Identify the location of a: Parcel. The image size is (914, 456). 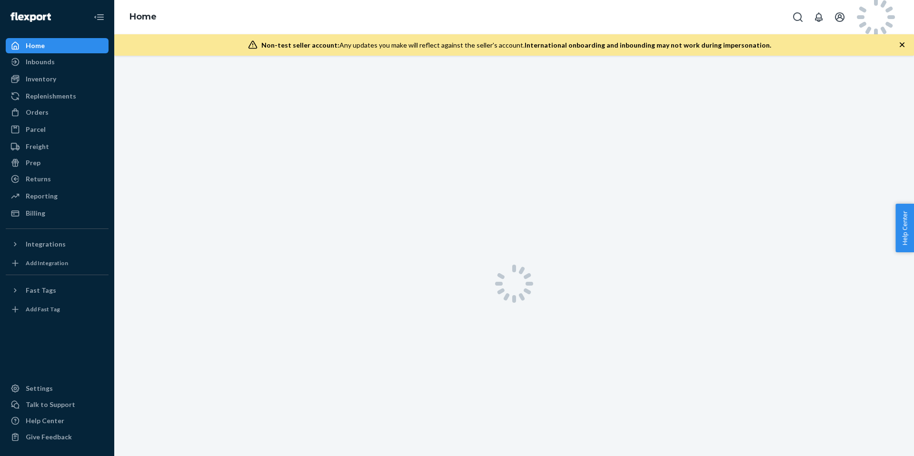
(57, 130).